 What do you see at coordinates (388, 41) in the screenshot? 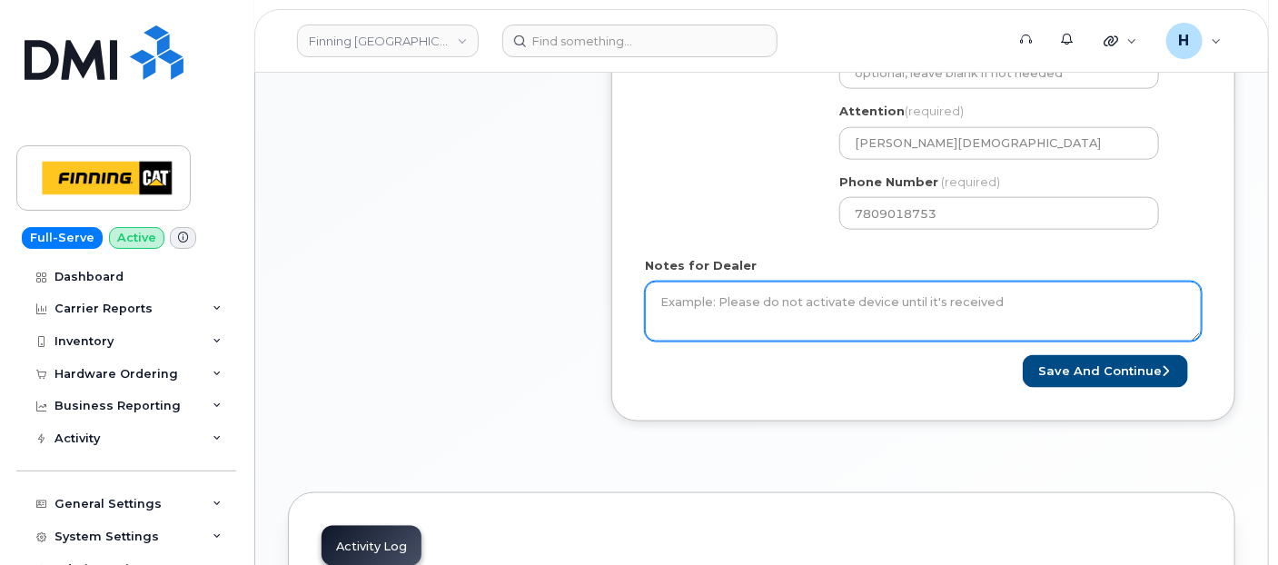
I see `a: Finning Canada` at bounding box center [388, 41].